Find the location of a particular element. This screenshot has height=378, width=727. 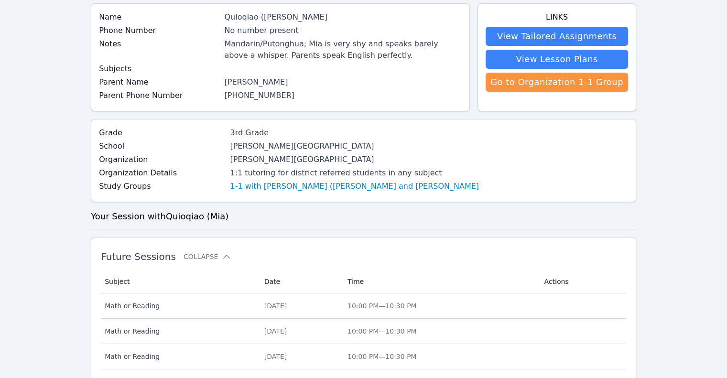

label: Parent Name is located at coordinates (159, 82).